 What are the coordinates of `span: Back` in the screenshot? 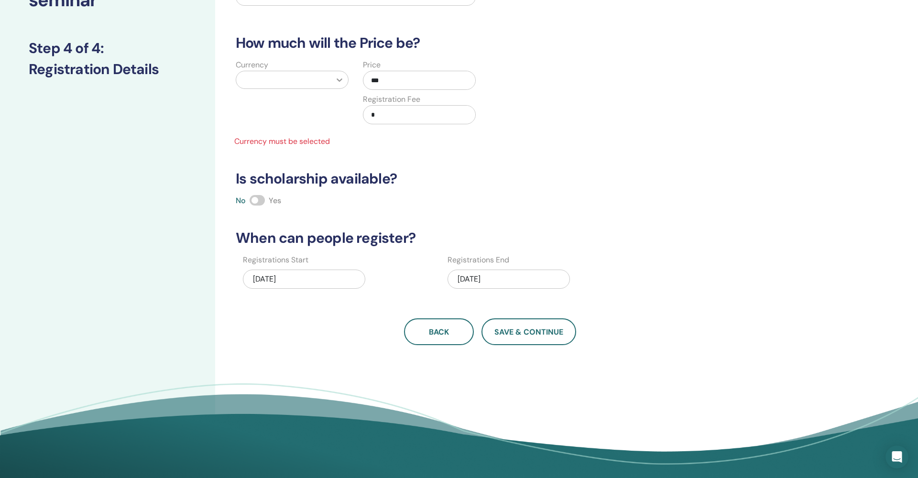 It's located at (439, 332).